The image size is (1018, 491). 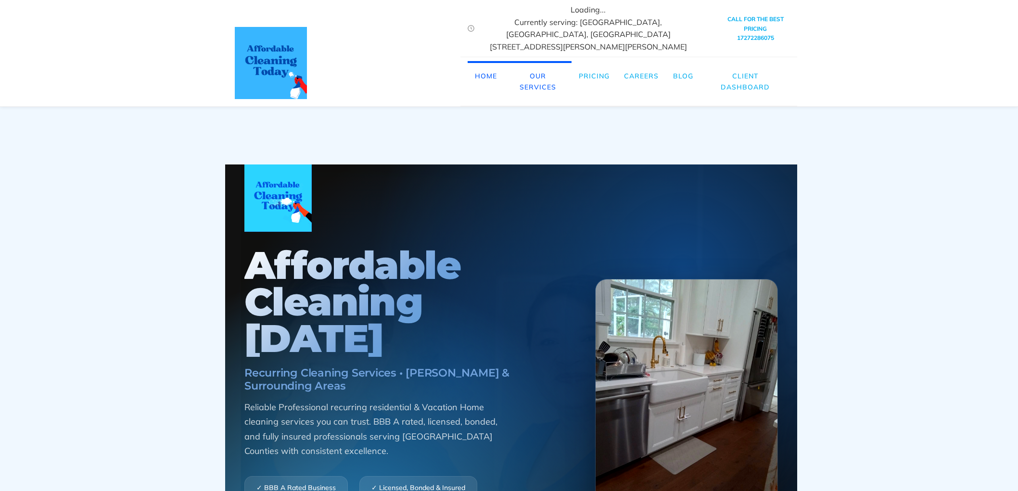 I want to click on a: CALL FOR THE BEST PRICING17272286075, so click(x=755, y=28).